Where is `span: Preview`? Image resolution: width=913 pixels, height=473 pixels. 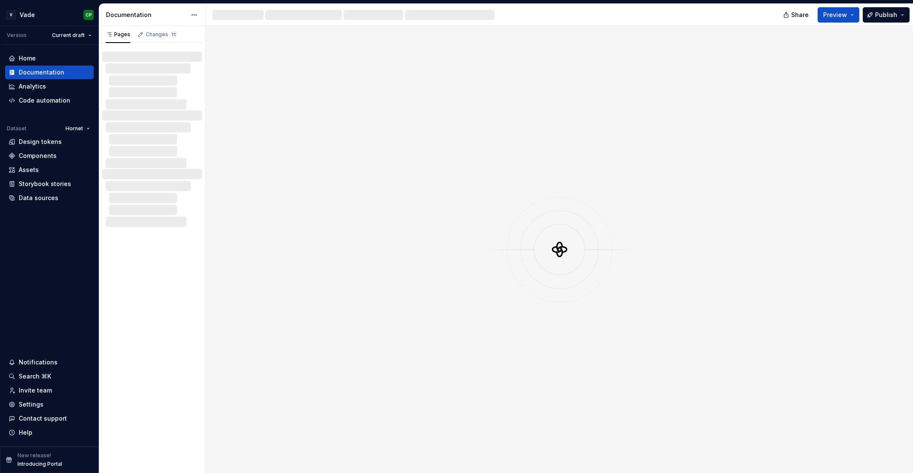
span: Preview is located at coordinates (835, 15).